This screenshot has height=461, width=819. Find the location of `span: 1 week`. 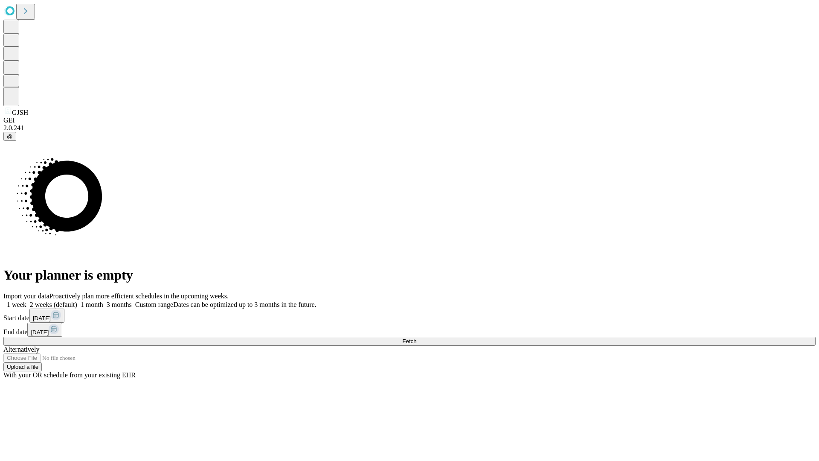

span: 1 week is located at coordinates (17, 304).